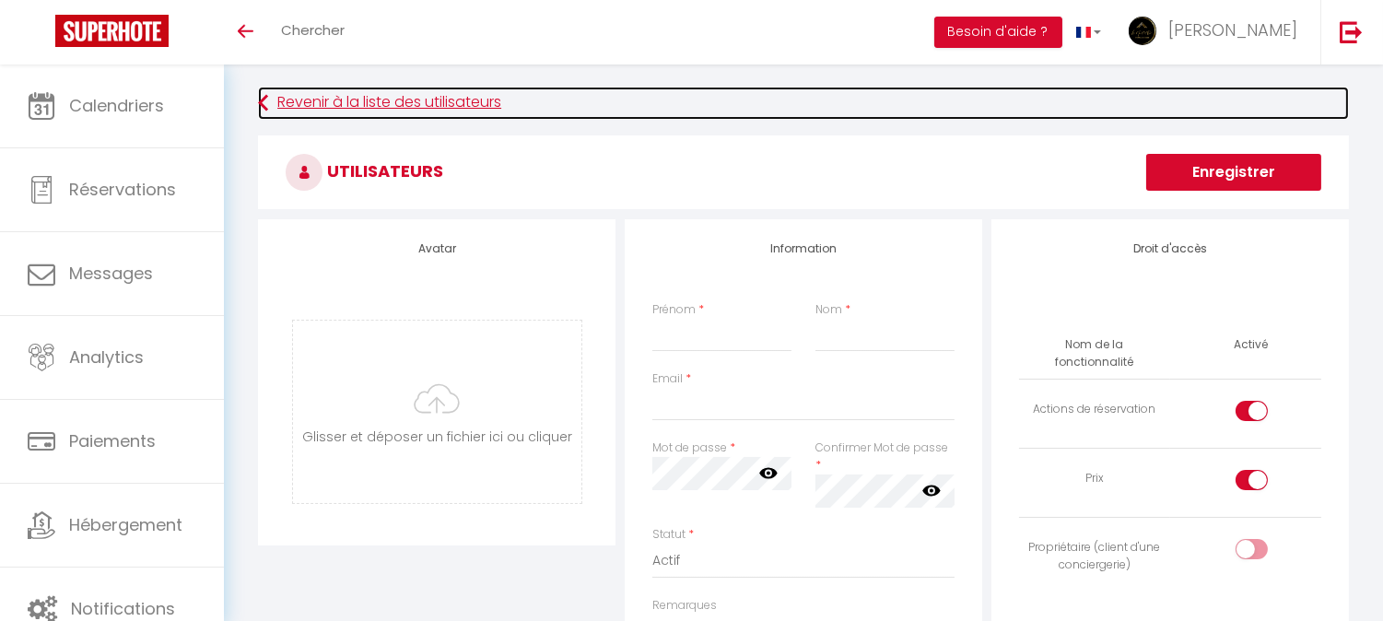 This screenshot has height=621, width=1383. I want to click on label: Confirmer Mot de passe, so click(882, 448).